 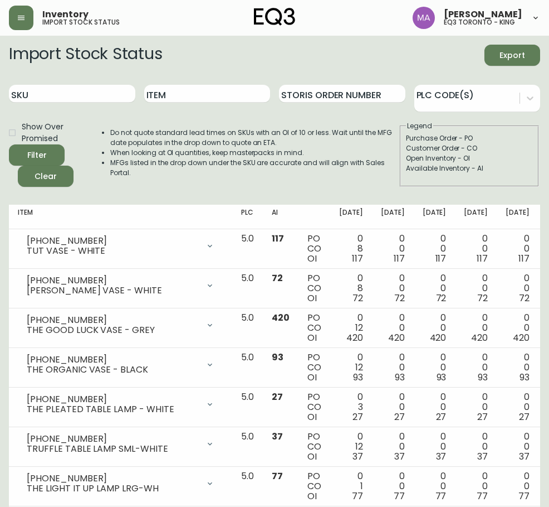 What do you see at coordinates (85, 55) in the screenshot?
I see `h2: Import Stock Status` at bounding box center [85, 55].